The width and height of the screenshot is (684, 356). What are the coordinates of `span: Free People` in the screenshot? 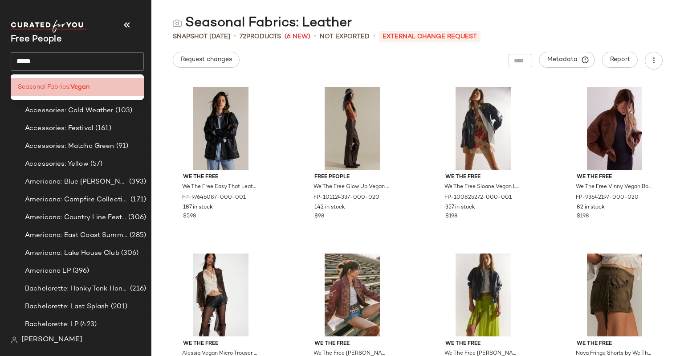 It's located at (352, 177).